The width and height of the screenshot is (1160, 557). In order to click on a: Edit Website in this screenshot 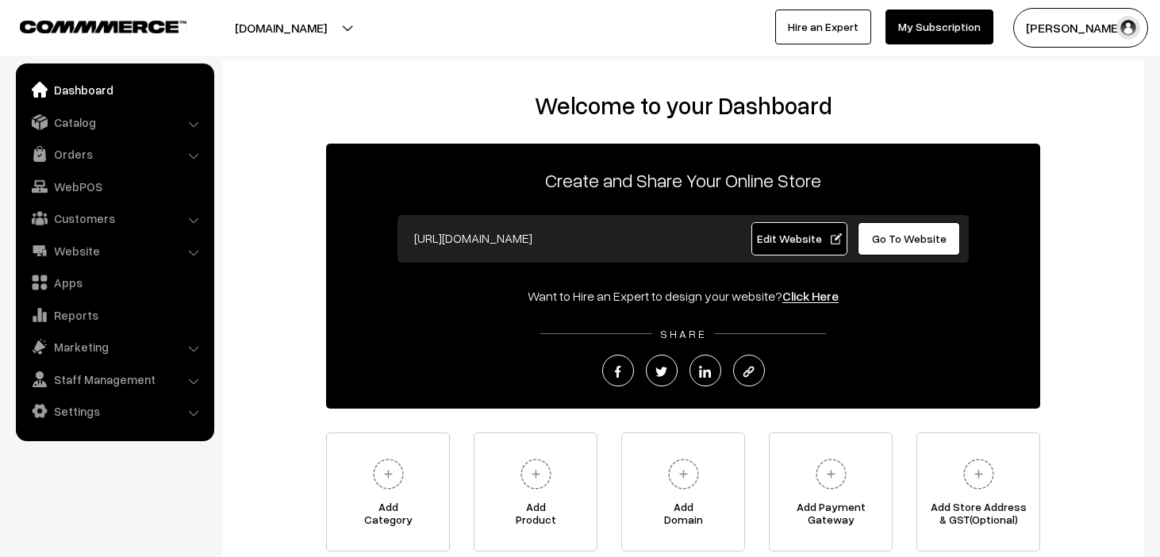, I will do `click(800, 239)`.